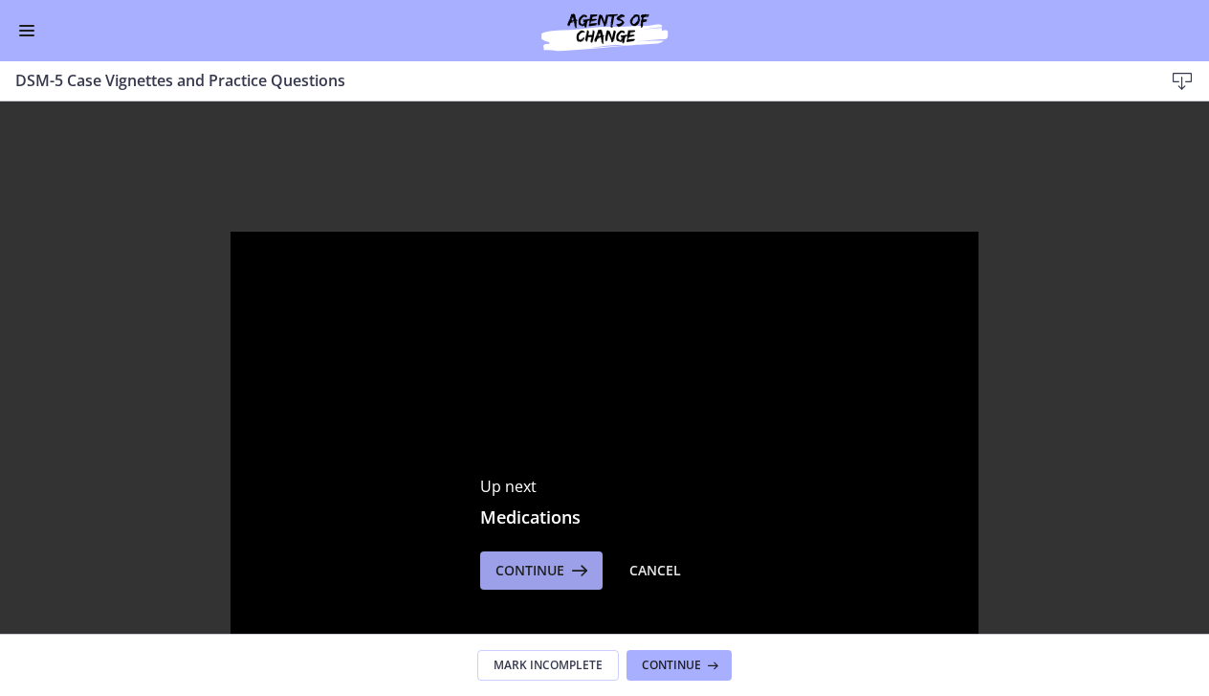 The height and width of the screenshot is (696, 1209). Describe the element at coordinates (574, 80) in the screenshot. I see `h3: DSM-5 Case Vignettes and Practice Questions` at that location.